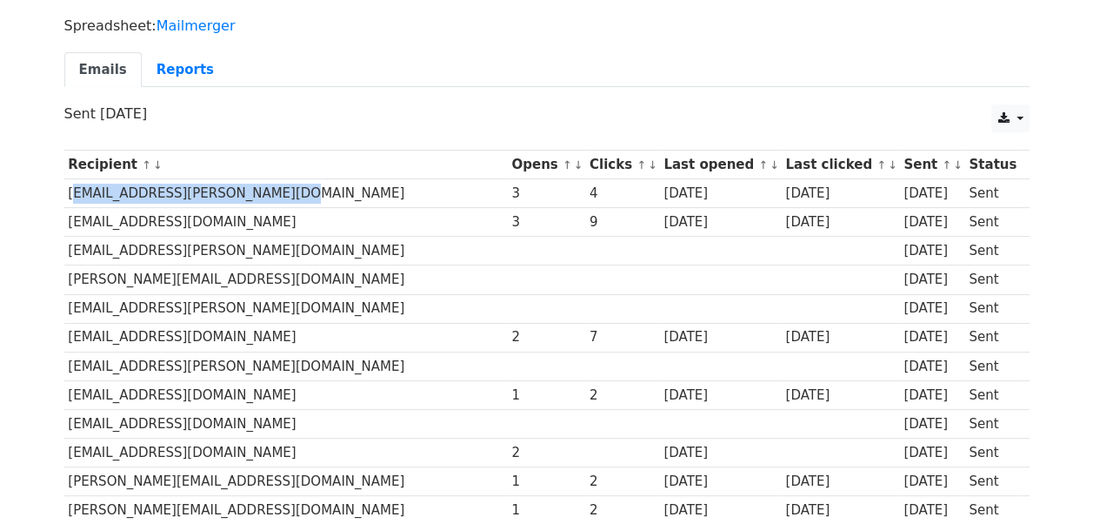 This screenshot has width=1093, height=524. Describe the element at coordinates (841, 164) in the screenshot. I see `th: Last clicked` at that location.